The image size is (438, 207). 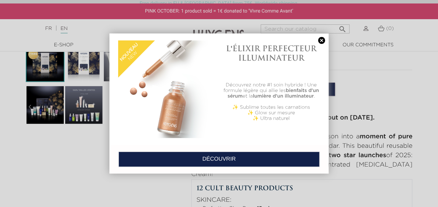 I want to click on h1: L'ÉLIXIR PERFECTEUR ILLUMINATEUR, so click(x=271, y=53).